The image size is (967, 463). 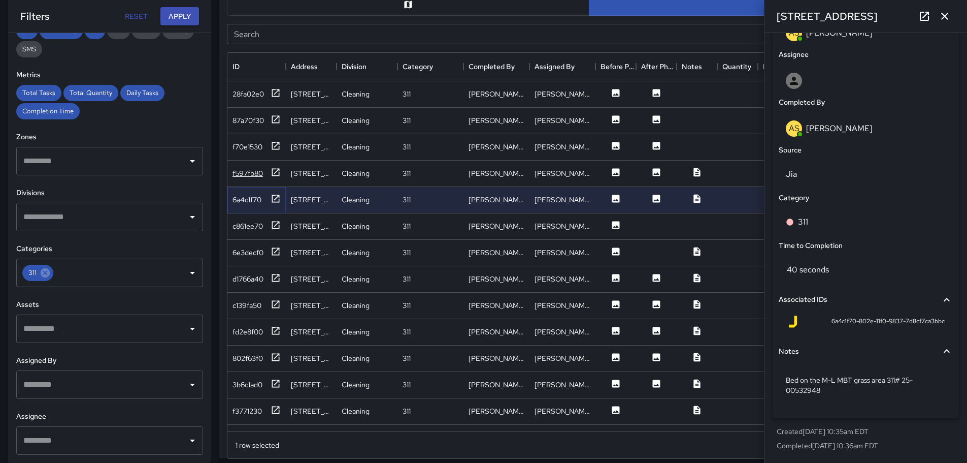 What do you see at coordinates (311, 94) in the screenshot?
I see `div: 1246 3rd Street Northeast` at bounding box center [311, 94].